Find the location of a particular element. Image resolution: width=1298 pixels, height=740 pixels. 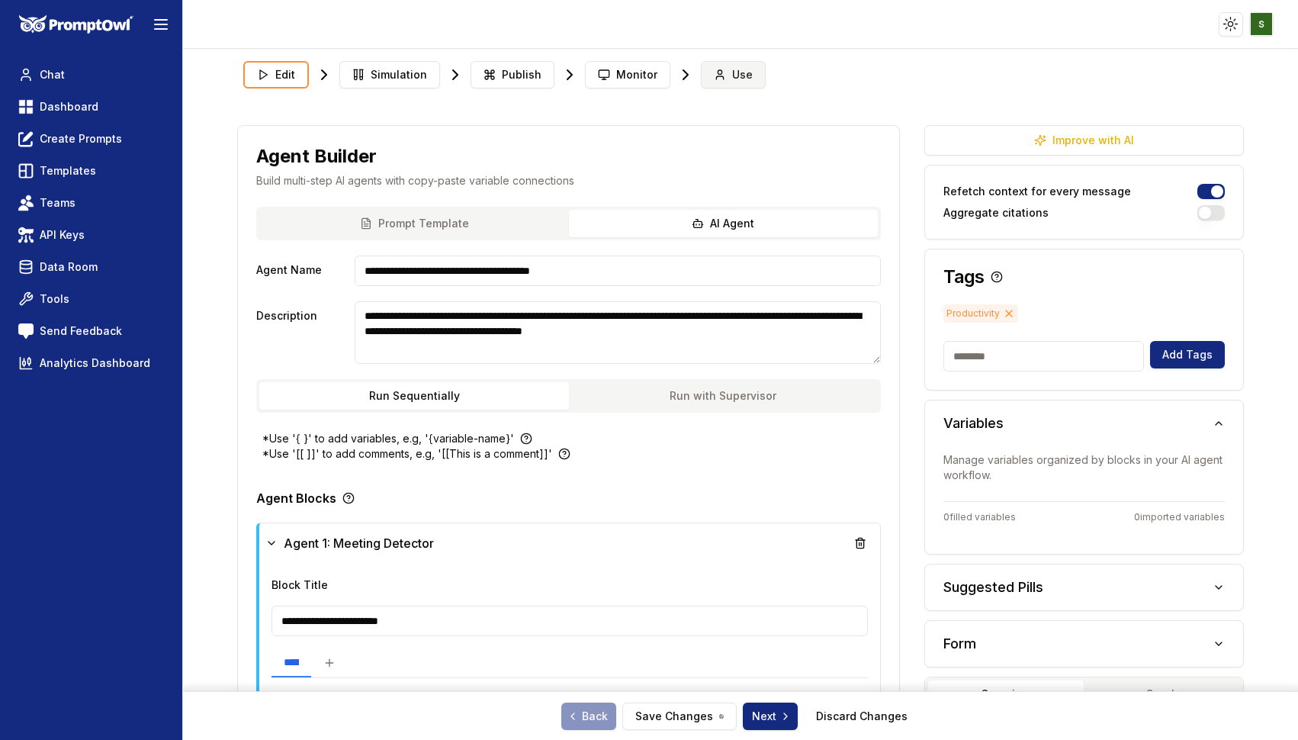

span: Chat is located at coordinates (52, 75).